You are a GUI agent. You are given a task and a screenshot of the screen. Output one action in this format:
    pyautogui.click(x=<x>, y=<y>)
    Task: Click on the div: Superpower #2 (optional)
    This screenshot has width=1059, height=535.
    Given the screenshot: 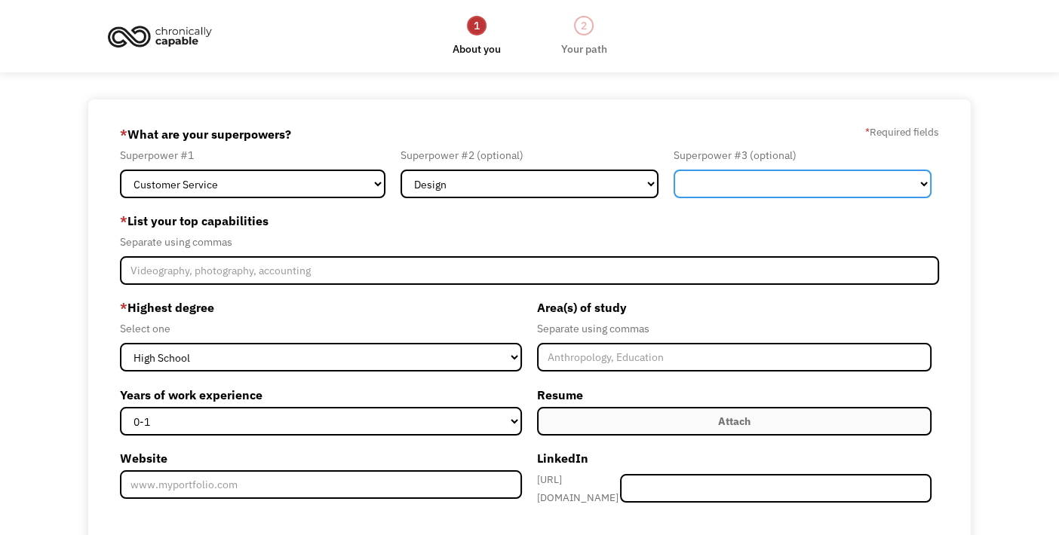 What is the action you would take?
    pyautogui.click(x=529, y=155)
    